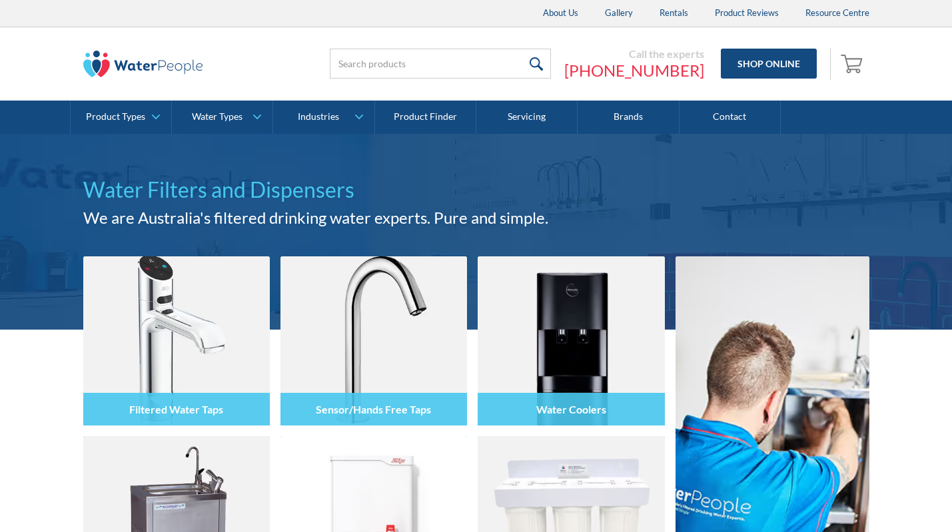 This screenshot has width=952, height=532. Describe the element at coordinates (634, 54) in the screenshot. I see `div: Call the experts` at that location.